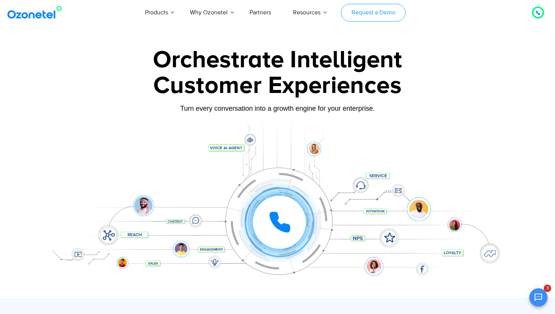  What do you see at coordinates (278, 86) in the screenshot?
I see `div: Customer Experiences` at bounding box center [278, 86].